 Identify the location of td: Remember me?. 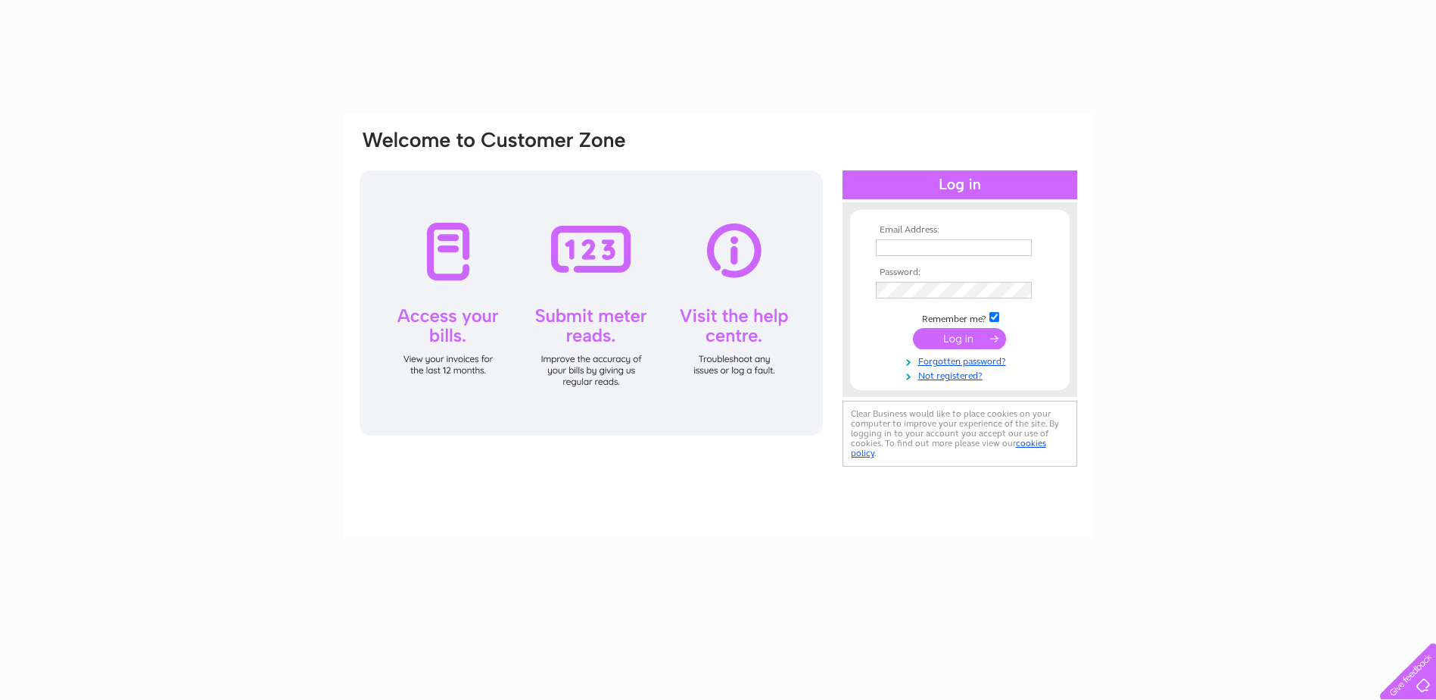
(960, 317).